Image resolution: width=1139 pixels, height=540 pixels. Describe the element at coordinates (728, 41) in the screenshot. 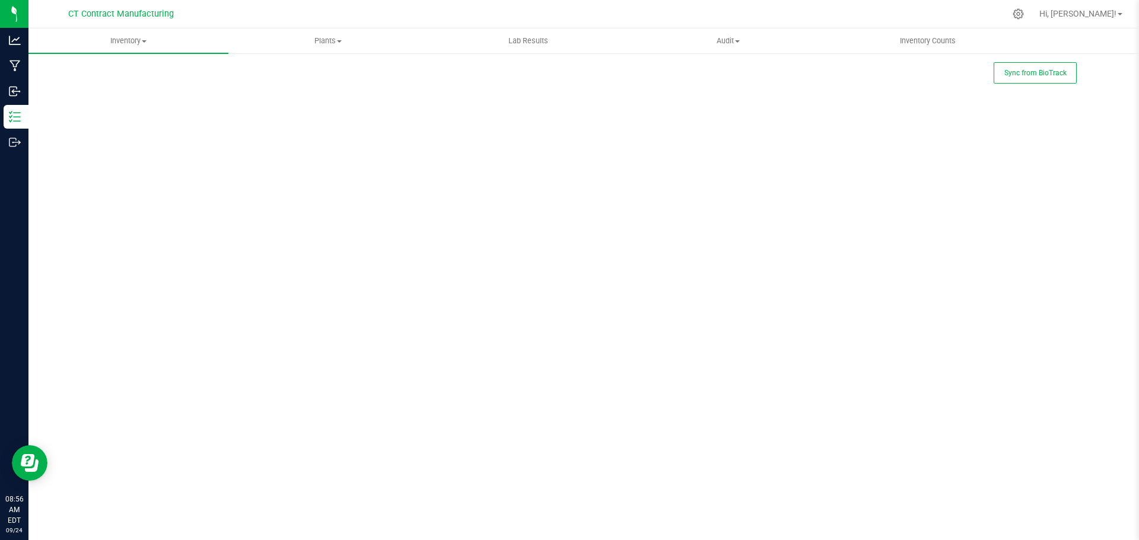

I see `a: Audit` at that location.